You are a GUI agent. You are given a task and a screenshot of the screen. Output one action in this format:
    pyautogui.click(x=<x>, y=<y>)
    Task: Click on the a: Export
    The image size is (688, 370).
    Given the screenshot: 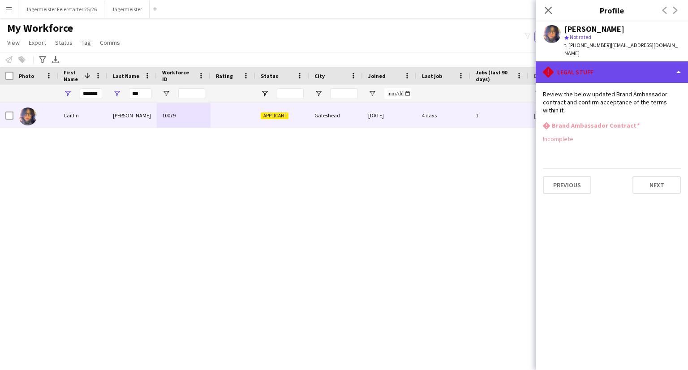 What is the action you would take?
    pyautogui.click(x=37, y=43)
    